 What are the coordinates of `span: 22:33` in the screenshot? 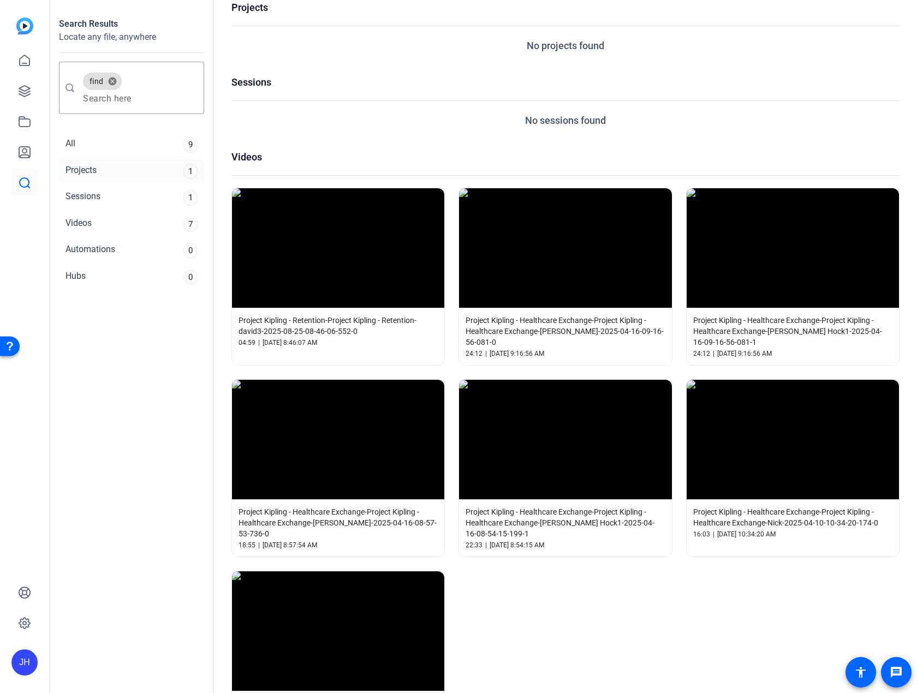 It's located at (474, 545).